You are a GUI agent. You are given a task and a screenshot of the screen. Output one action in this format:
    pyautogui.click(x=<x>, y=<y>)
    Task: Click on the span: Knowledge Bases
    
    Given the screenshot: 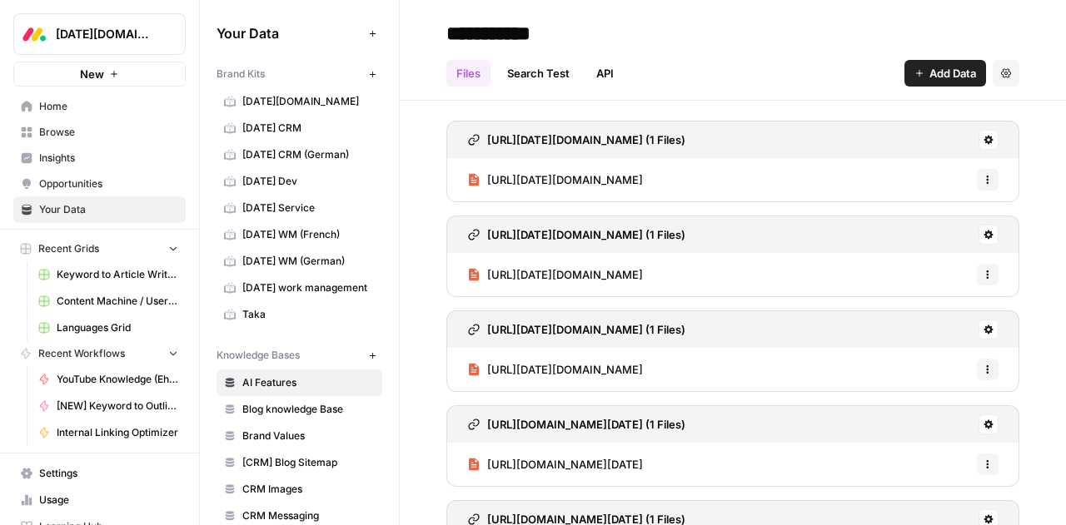 What is the action you would take?
    pyautogui.click(x=258, y=356)
    